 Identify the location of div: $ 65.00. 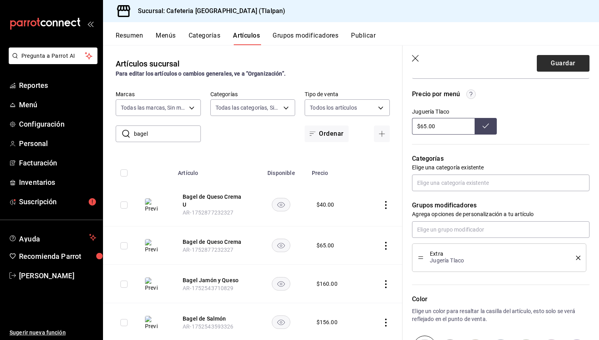
(325, 246).